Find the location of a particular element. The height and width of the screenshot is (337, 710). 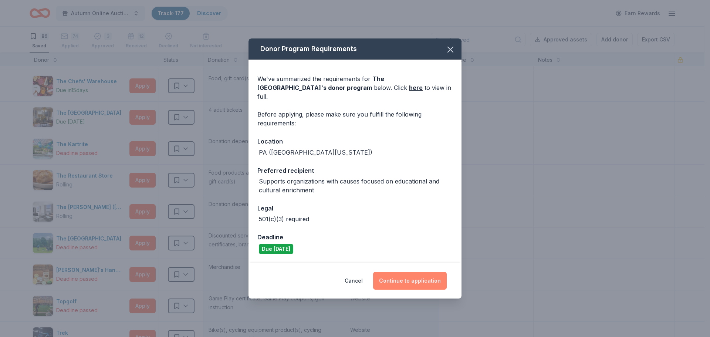

button: Cancel is located at coordinates (353, 281).